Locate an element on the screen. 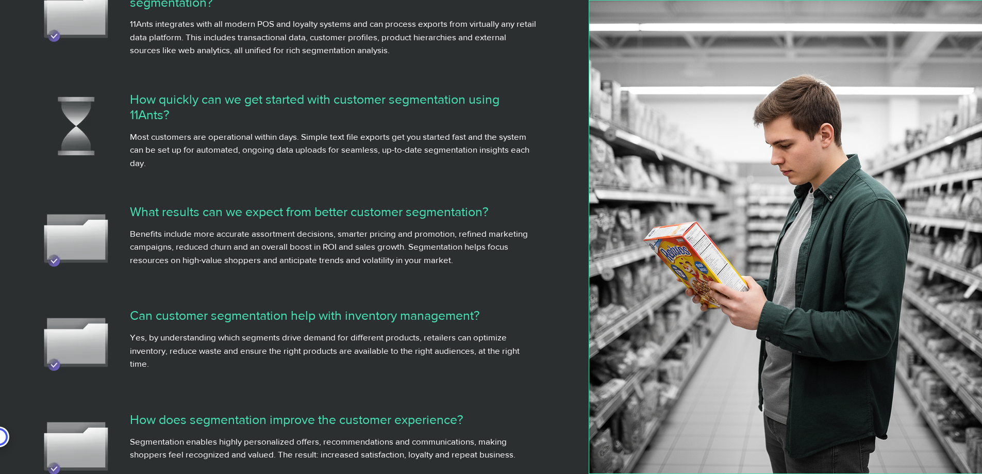 Image resolution: width=982 pixels, height=474 pixels. span: How does segmentation improve the customer experience? is located at coordinates (296, 419).